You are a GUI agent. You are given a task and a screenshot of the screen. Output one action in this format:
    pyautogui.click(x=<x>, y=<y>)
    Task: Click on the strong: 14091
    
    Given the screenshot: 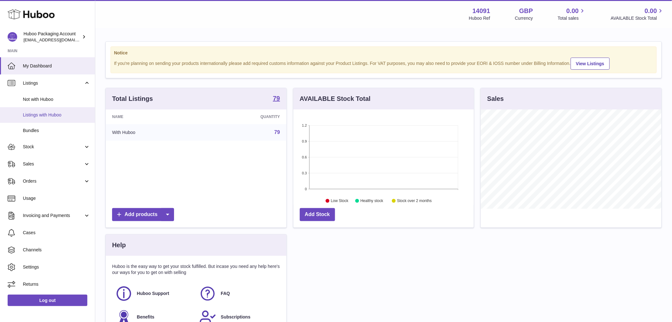 What is the action you would take?
    pyautogui.click(x=482, y=11)
    